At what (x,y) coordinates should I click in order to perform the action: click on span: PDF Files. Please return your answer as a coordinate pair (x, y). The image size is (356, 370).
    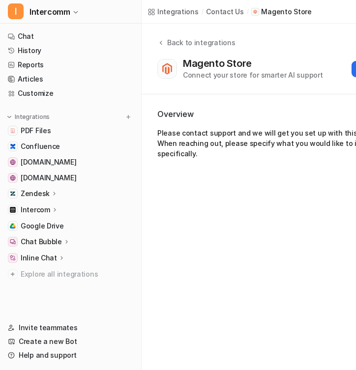
    Looking at the image, I should click on (35, 131).